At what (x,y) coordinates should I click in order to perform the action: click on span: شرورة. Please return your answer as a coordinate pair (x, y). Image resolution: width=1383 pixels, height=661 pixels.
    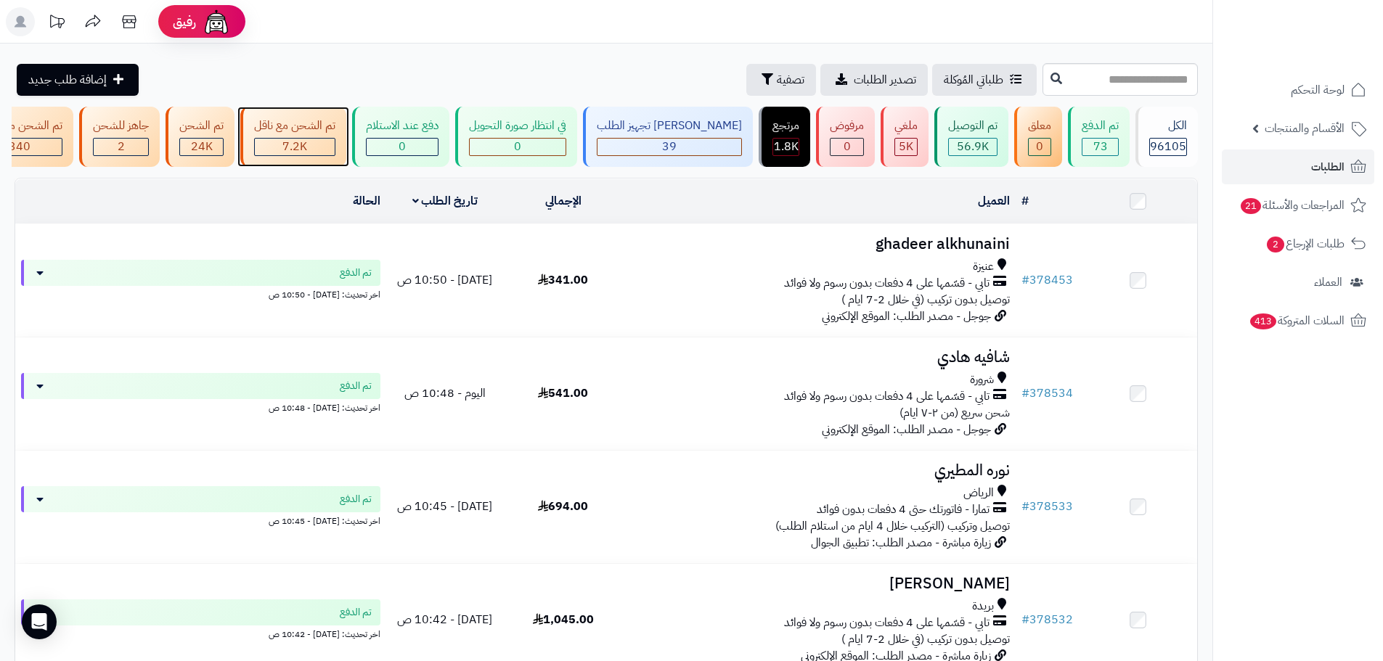
    Looking at the image, I should click on (981, 380).